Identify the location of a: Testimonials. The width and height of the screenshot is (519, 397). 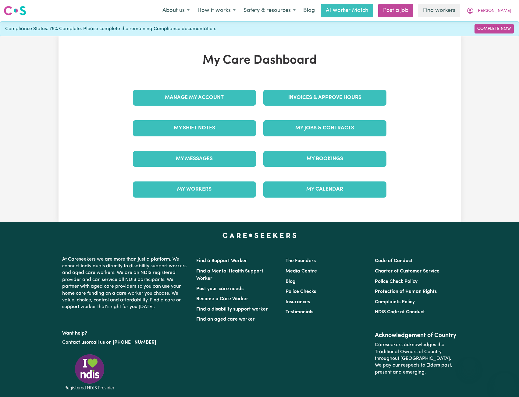
(299, 312).